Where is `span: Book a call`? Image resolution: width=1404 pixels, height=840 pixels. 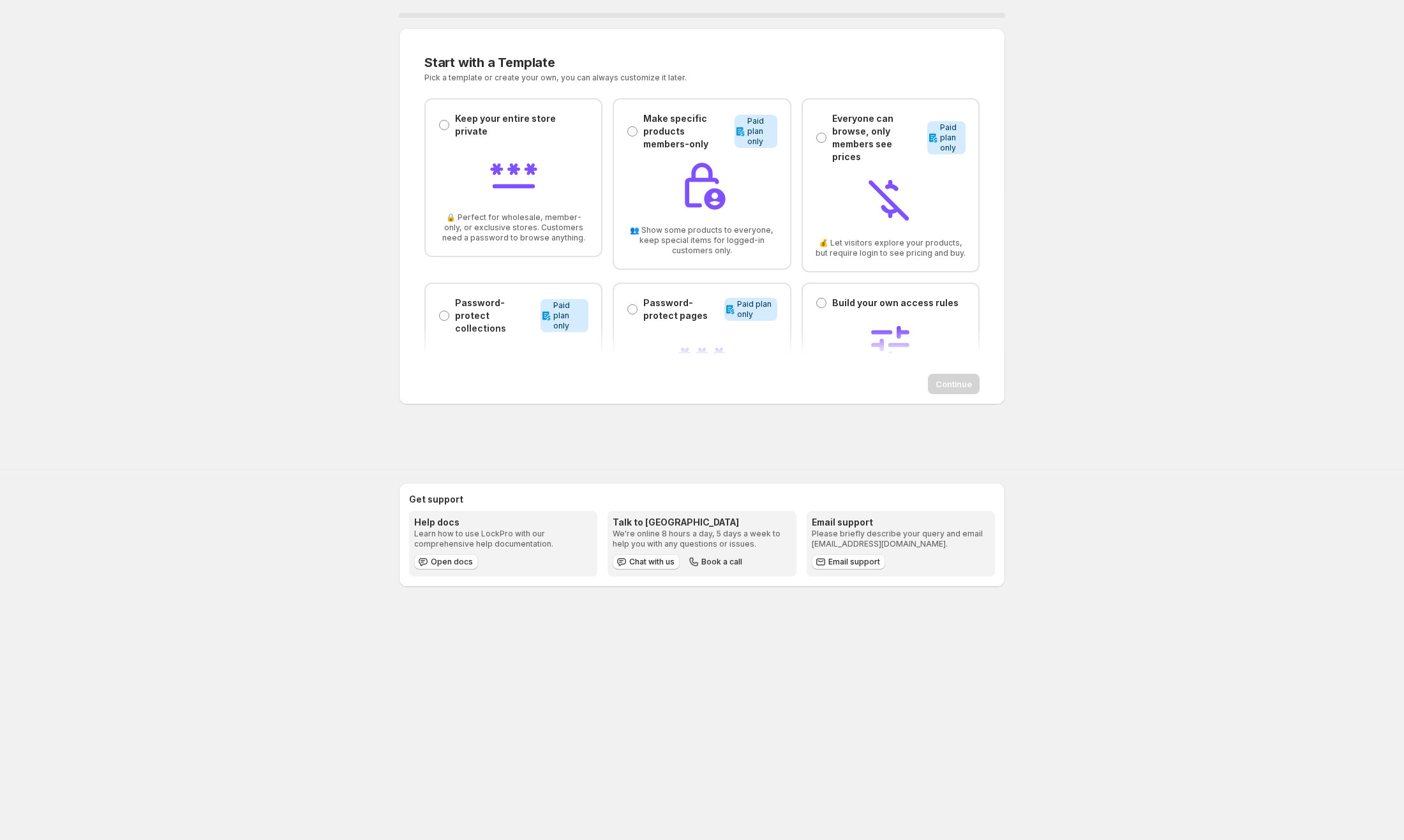
span: Book a call is located at coordinates (722, 562).